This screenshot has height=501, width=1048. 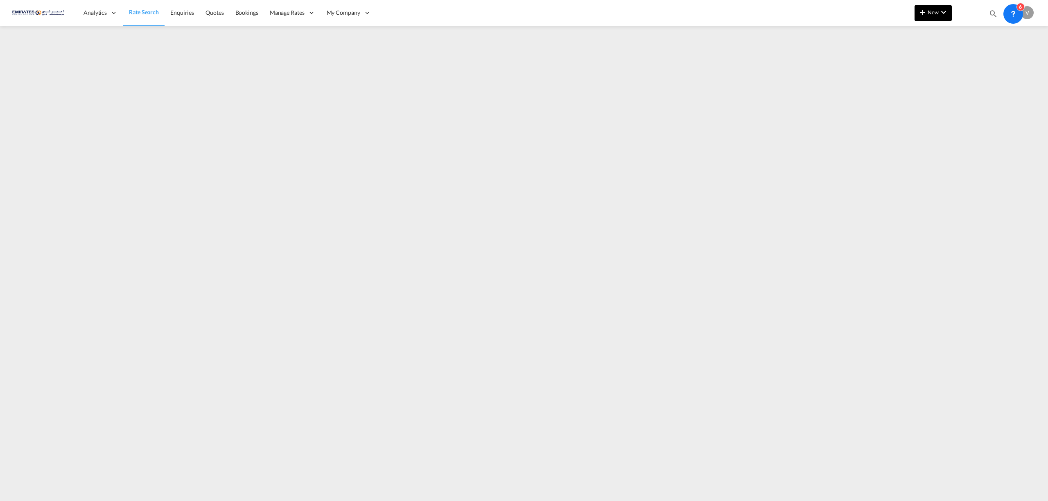 What do you see at coordinates (933, 13) in the screenshot?
I see `button: icon-plus 400-fgNewicon-chevron-down` at bounding box center [933, 13].